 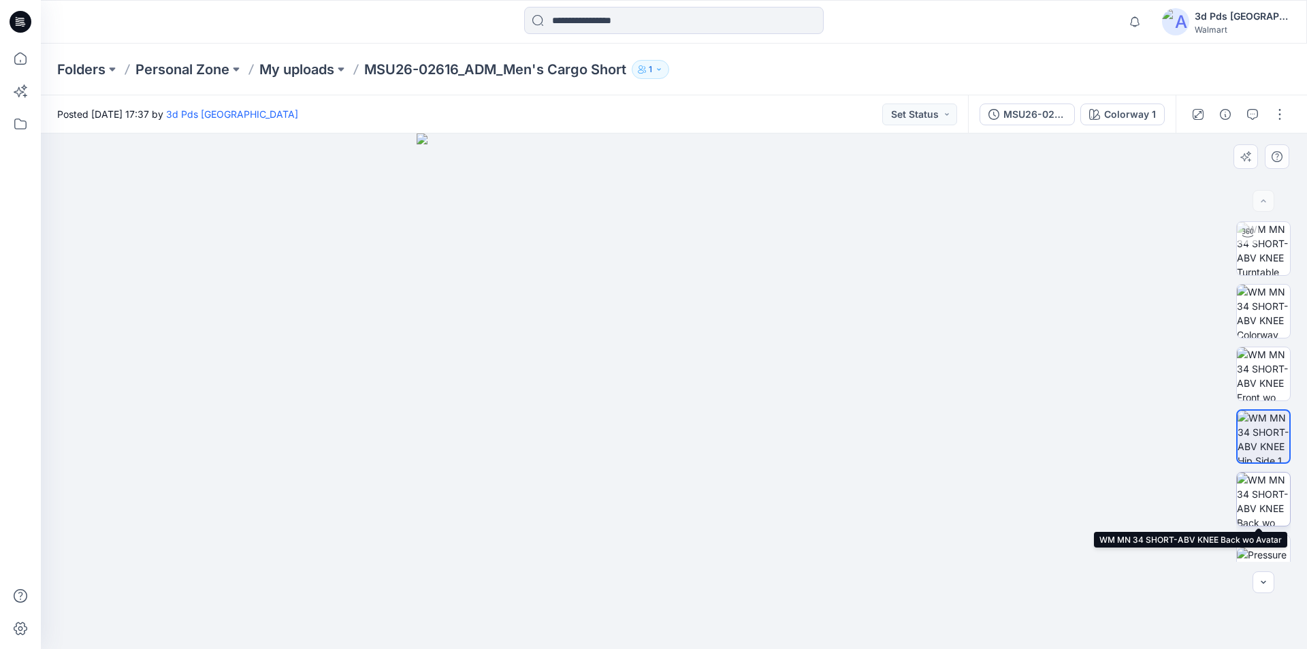 I want to click on p: My uploads, so click(x=297, y=69).